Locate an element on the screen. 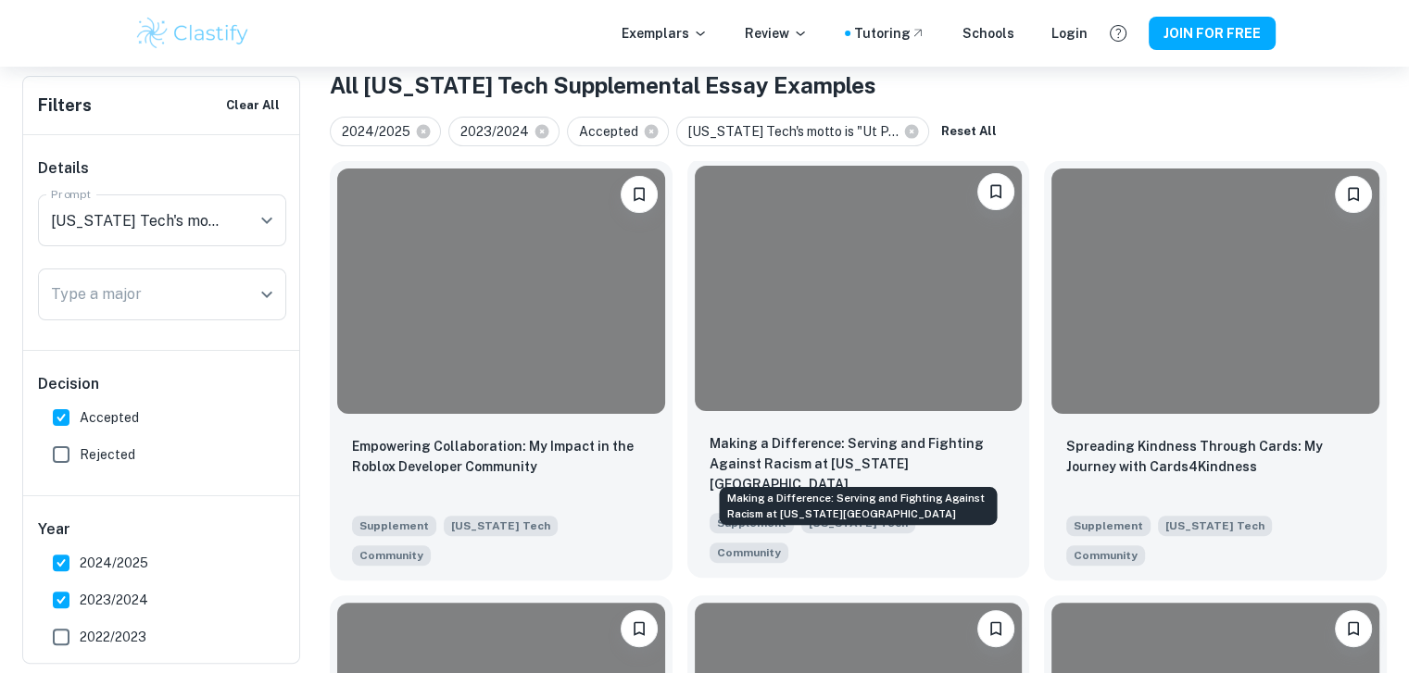 This screenshot has width=1409, height=673. button: JOIN FOR FREE is located at coordinates (1212, 33).